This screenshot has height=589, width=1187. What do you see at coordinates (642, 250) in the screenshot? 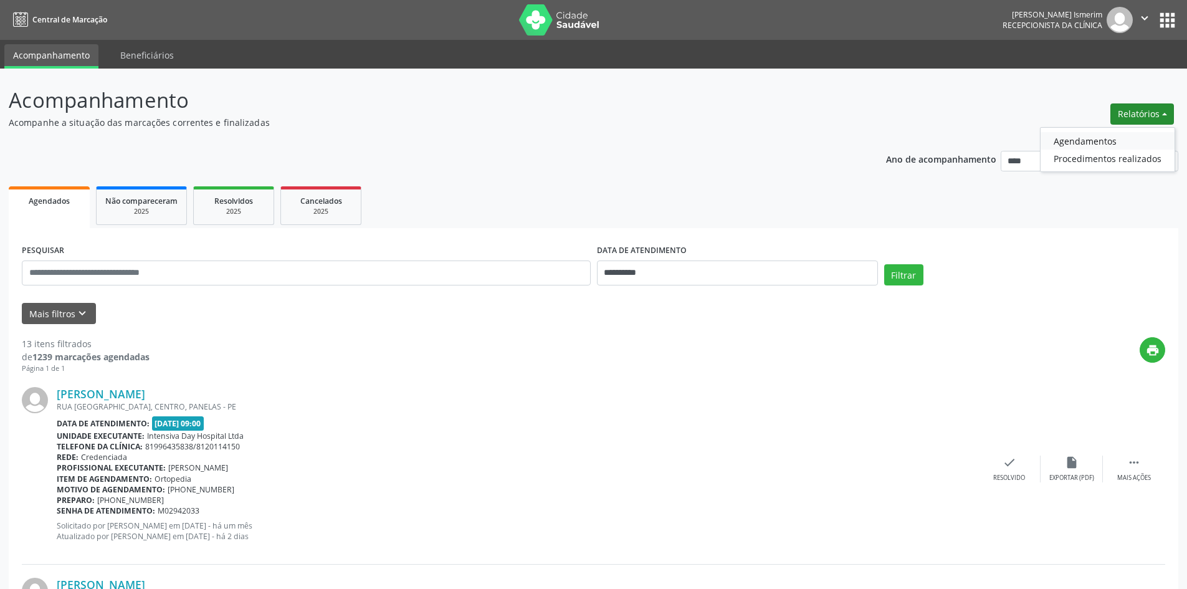
I see `label: DATA DE ATENDIMENTO` at bounding box center [642, 250].